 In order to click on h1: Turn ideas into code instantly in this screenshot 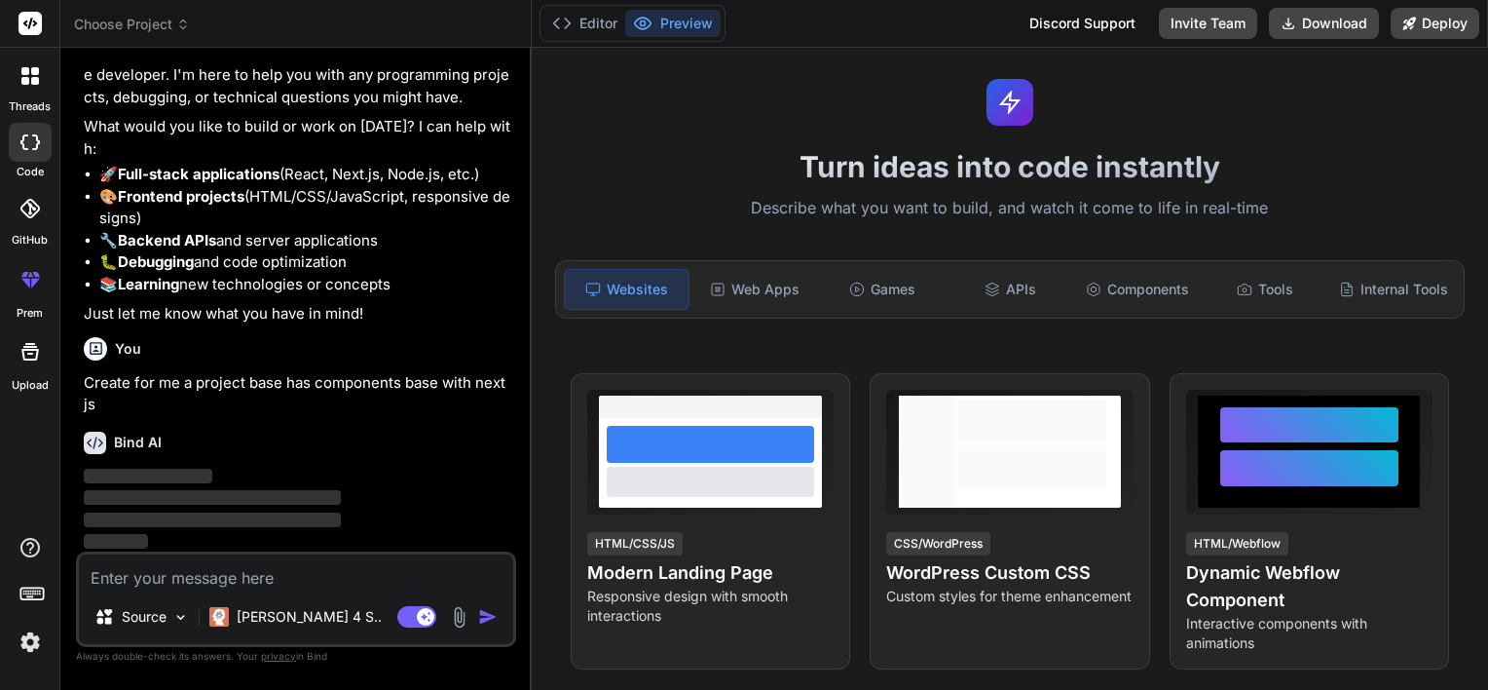, I will do `click(1010, 167)`.